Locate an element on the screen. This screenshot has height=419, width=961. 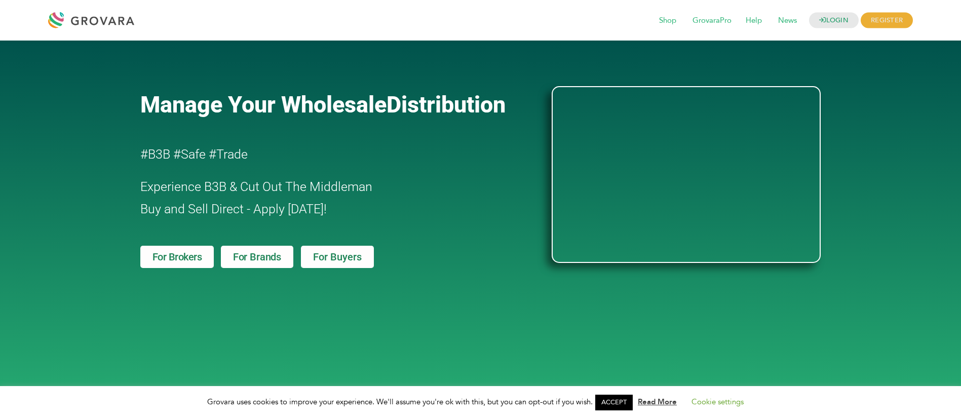
a: Help is located at coordinates (754, 21).